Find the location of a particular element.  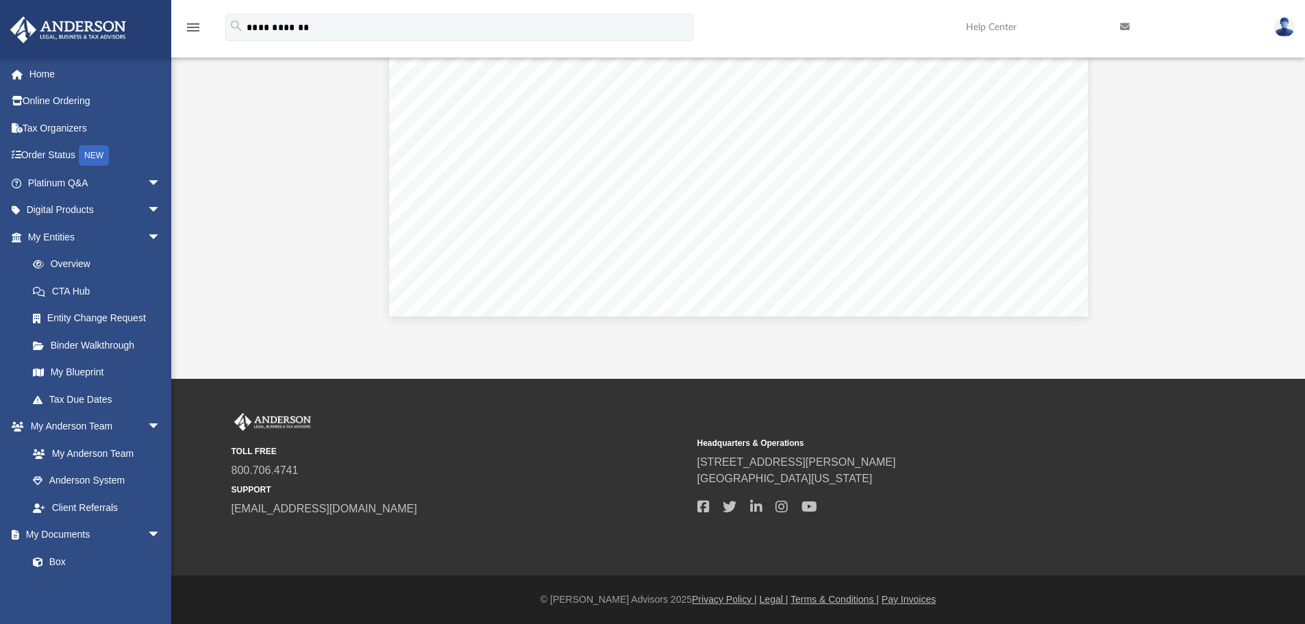

a: My Blueprint is located at coordinates (97, 373).